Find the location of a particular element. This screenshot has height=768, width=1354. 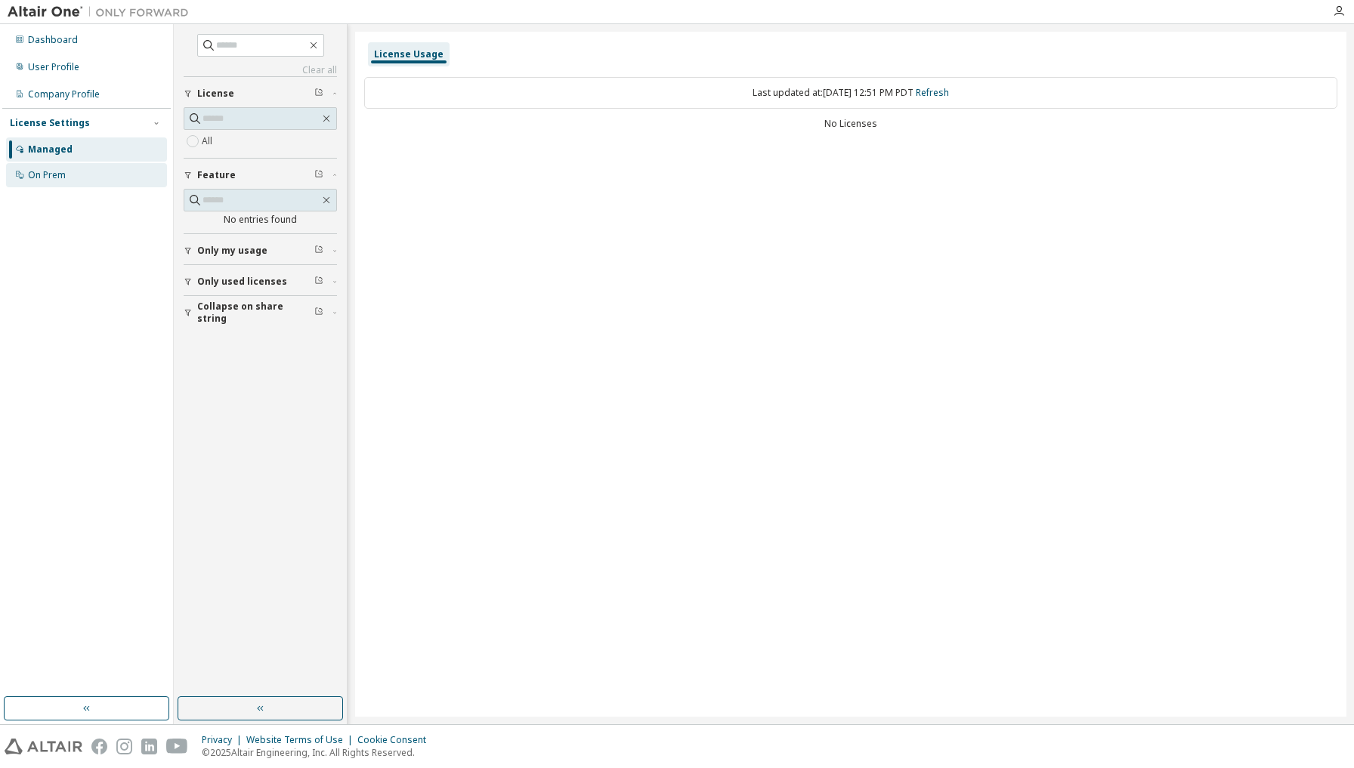

label: All is located at coordinates (209, 141).